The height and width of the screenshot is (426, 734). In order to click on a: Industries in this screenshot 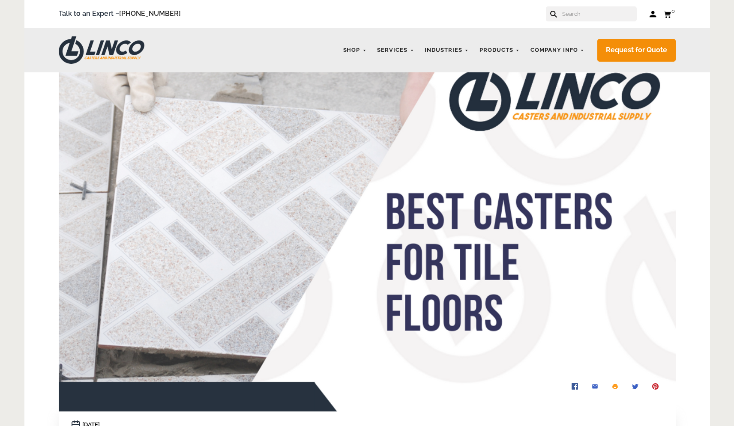, I will do `click(447, 50)`.